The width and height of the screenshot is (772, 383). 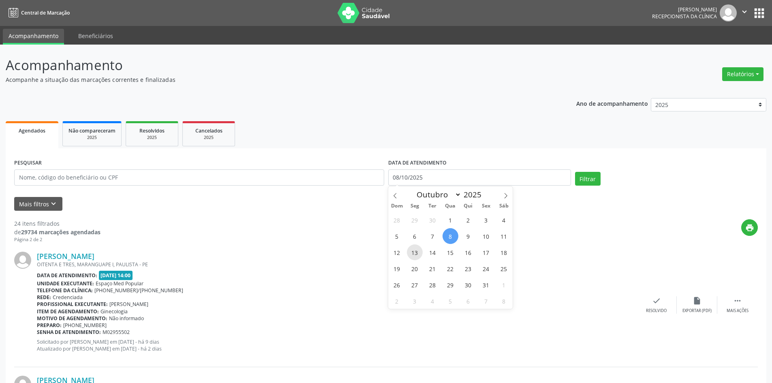 I want to click on input: Year, so click(x=474, y=194).